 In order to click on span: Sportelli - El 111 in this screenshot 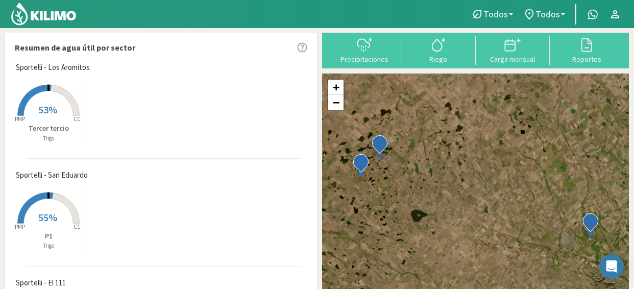, I will do `click(41, 283)`.